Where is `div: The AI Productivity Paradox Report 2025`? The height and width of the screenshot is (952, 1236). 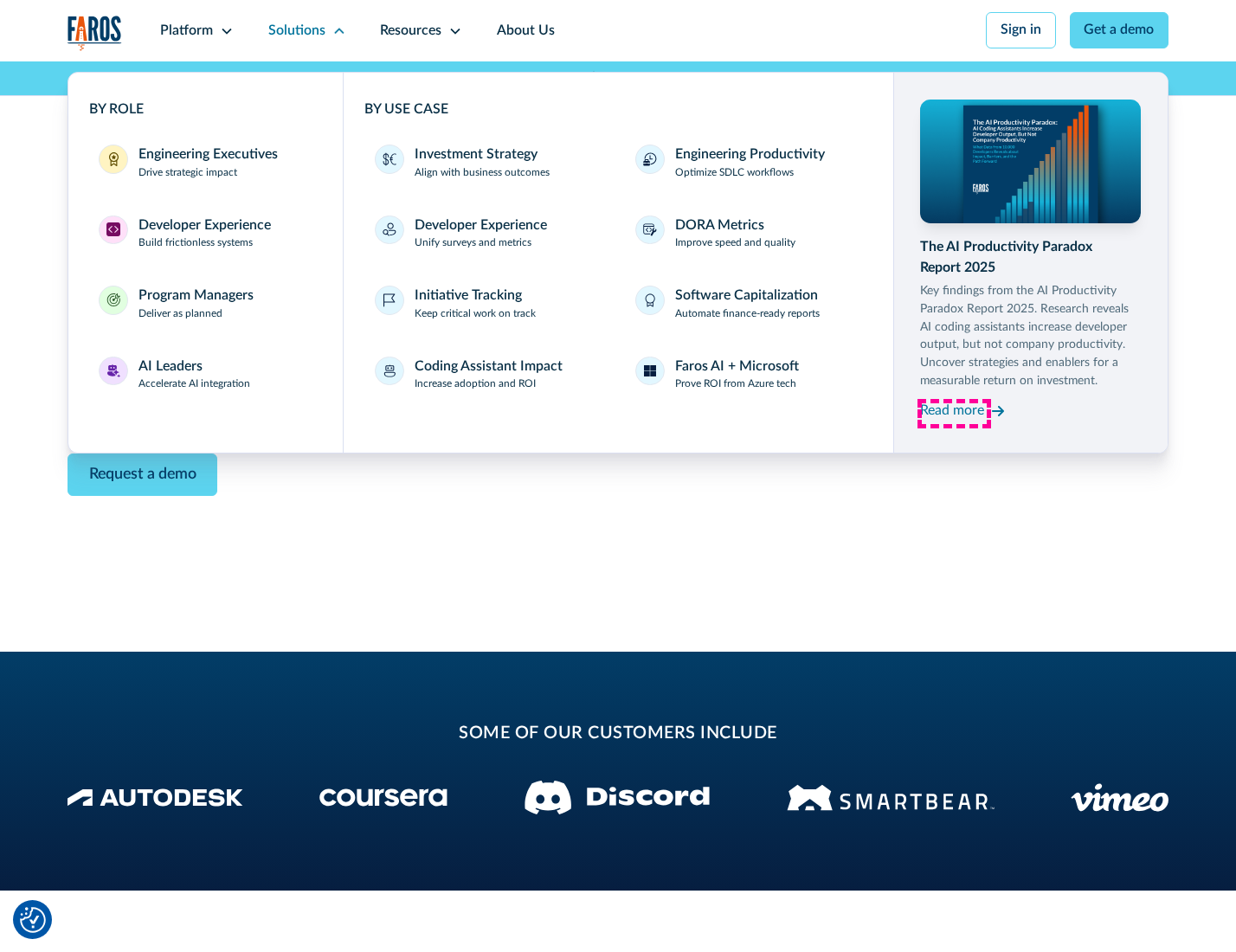
div: The AI Productivity Paradox Report 2025 is located at coordinates (1030, 258).